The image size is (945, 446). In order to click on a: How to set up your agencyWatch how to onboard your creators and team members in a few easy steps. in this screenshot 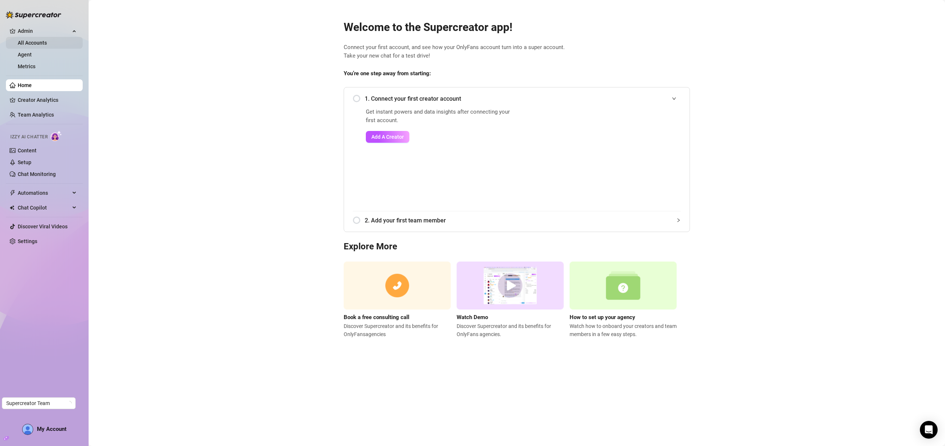, I will do `click(623, 300)`.